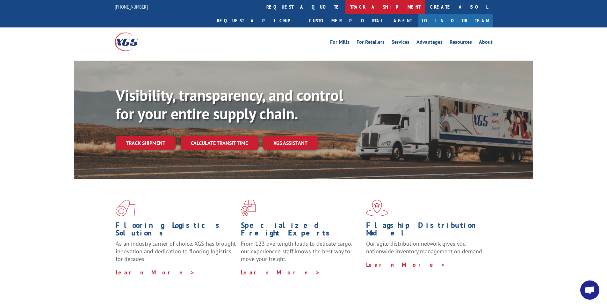 The height and width of the screenshot is (306, 607). Describe the element at coordinates (229, 104) in the screenshot. I see `b: Visibility, transparency, and control for your entire supply chain.` at that location.